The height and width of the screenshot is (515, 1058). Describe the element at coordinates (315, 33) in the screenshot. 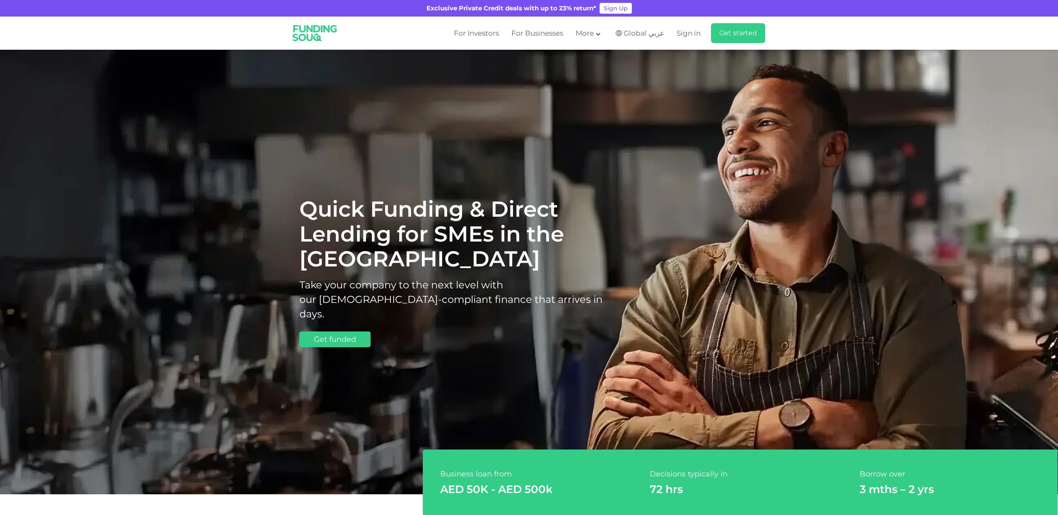

I see `img: Logo` at that location.